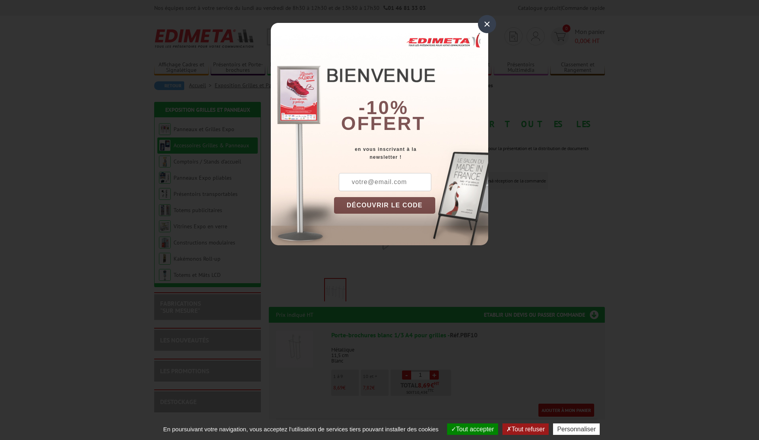 The image size is (759, 440). Describe the element at coordinates (576, 429) in the screenshot. I see `button: Personnaliser (fenêtre modale)` at that location.